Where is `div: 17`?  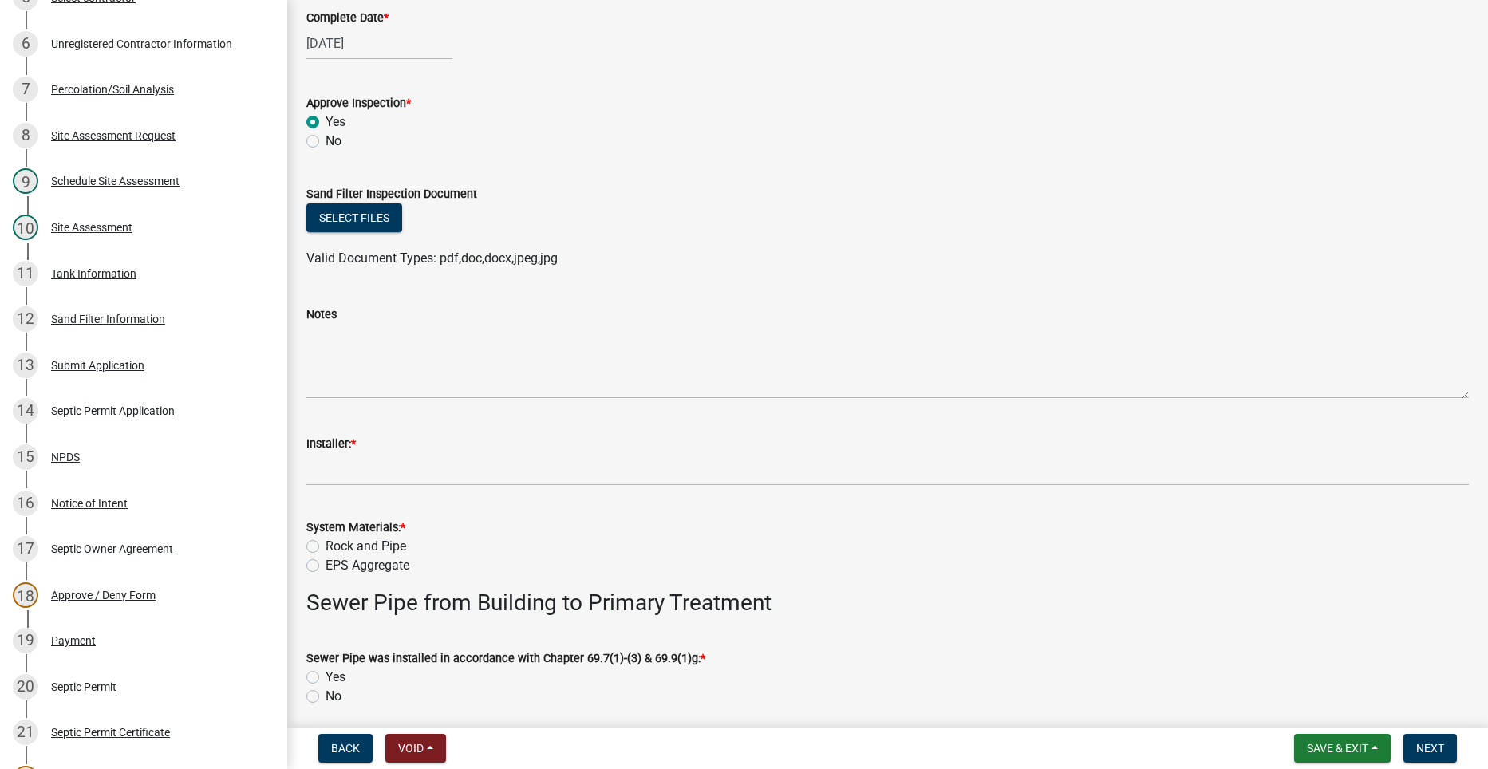 div: 17 is located at coordinates (26, 549).